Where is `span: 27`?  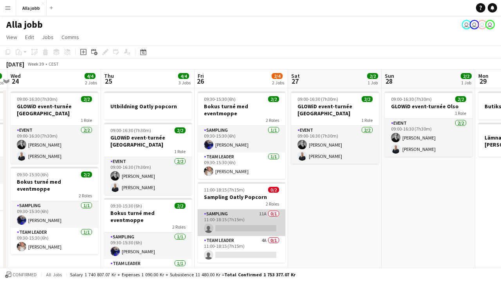 span: 27 is located at coordinates (295, 81).